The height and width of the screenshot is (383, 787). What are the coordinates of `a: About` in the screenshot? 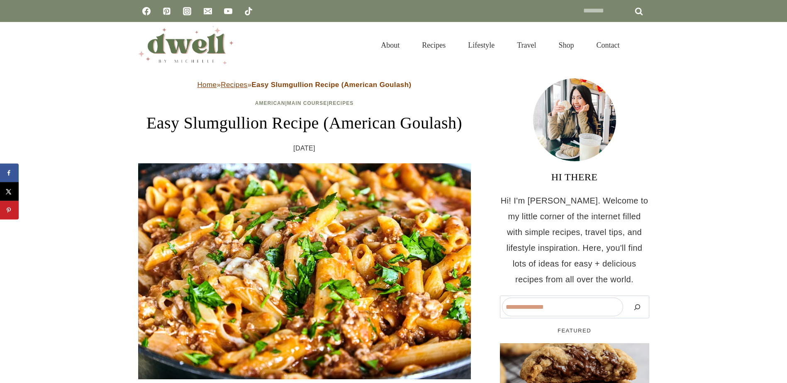 It's located at (390, 45).